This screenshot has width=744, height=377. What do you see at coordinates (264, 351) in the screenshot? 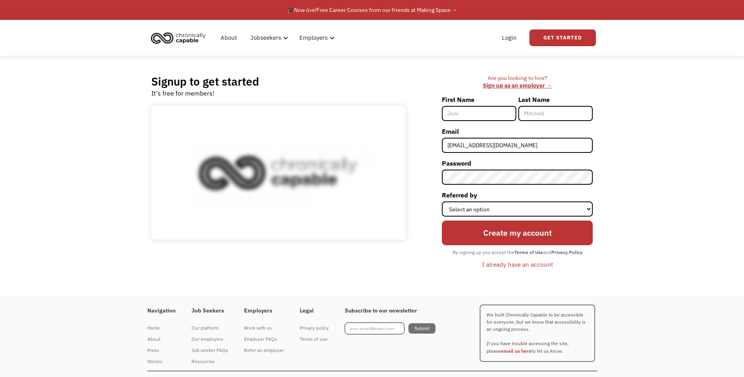
I see `div: Refer an employer` at bounding box center [264, 351].